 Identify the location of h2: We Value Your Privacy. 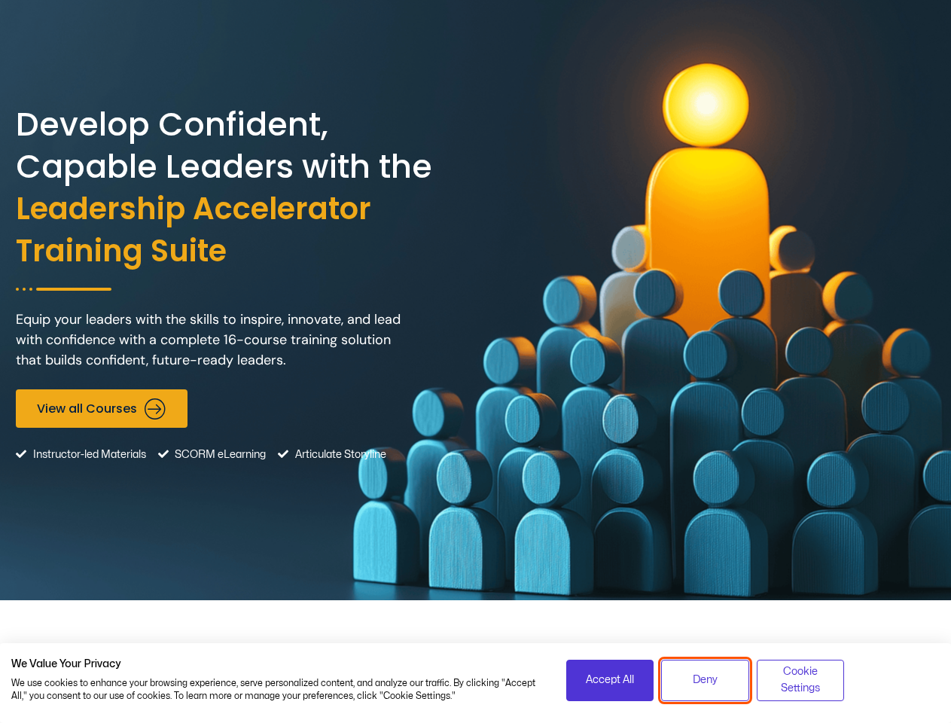
(277, 664).